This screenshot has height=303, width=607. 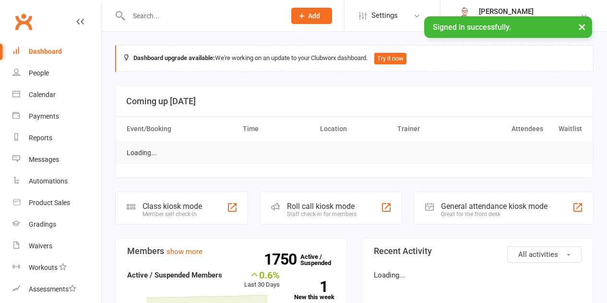 What do you see at coordinates (472, 27) in the screenshot?
I see `span: Signed in successfully.` at bounding box center [472, 27].